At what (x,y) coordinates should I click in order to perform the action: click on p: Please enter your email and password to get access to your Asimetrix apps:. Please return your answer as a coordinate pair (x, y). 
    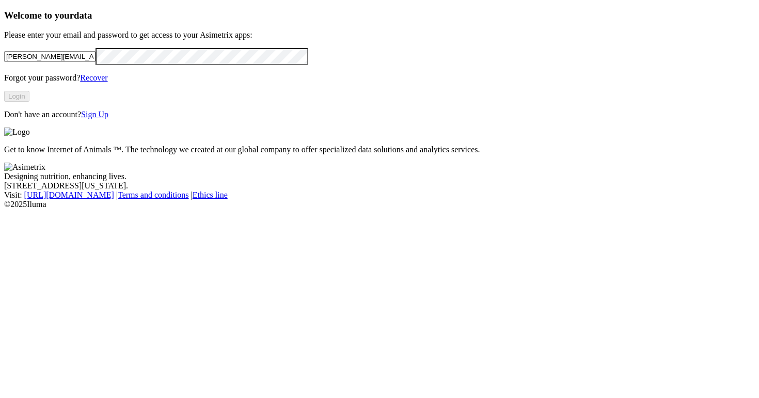
    Looking at the image, I should click on (379, 35).